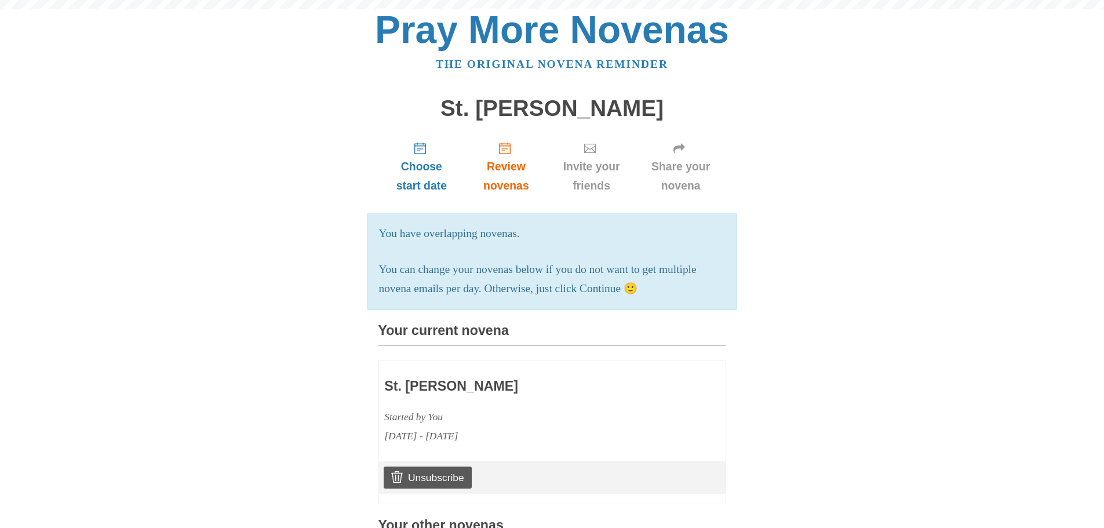  Describe the element at coordinates (422, 166) in the screenshot. I see `a: Choose start date` at that location.